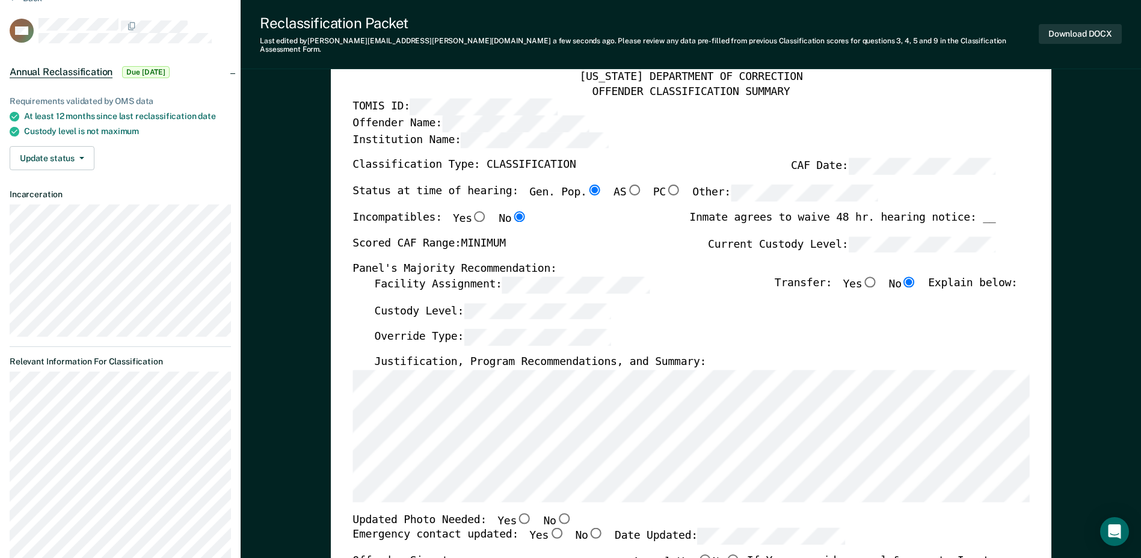  Describe the element at coordinates (771, 537) in the screenshot. I see `input: Date Updated:` at that location.